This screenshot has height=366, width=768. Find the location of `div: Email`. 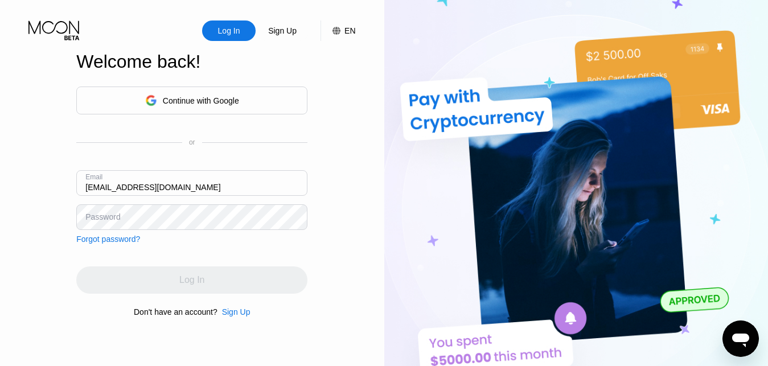

div: Email is located at coordinates (94, 177).